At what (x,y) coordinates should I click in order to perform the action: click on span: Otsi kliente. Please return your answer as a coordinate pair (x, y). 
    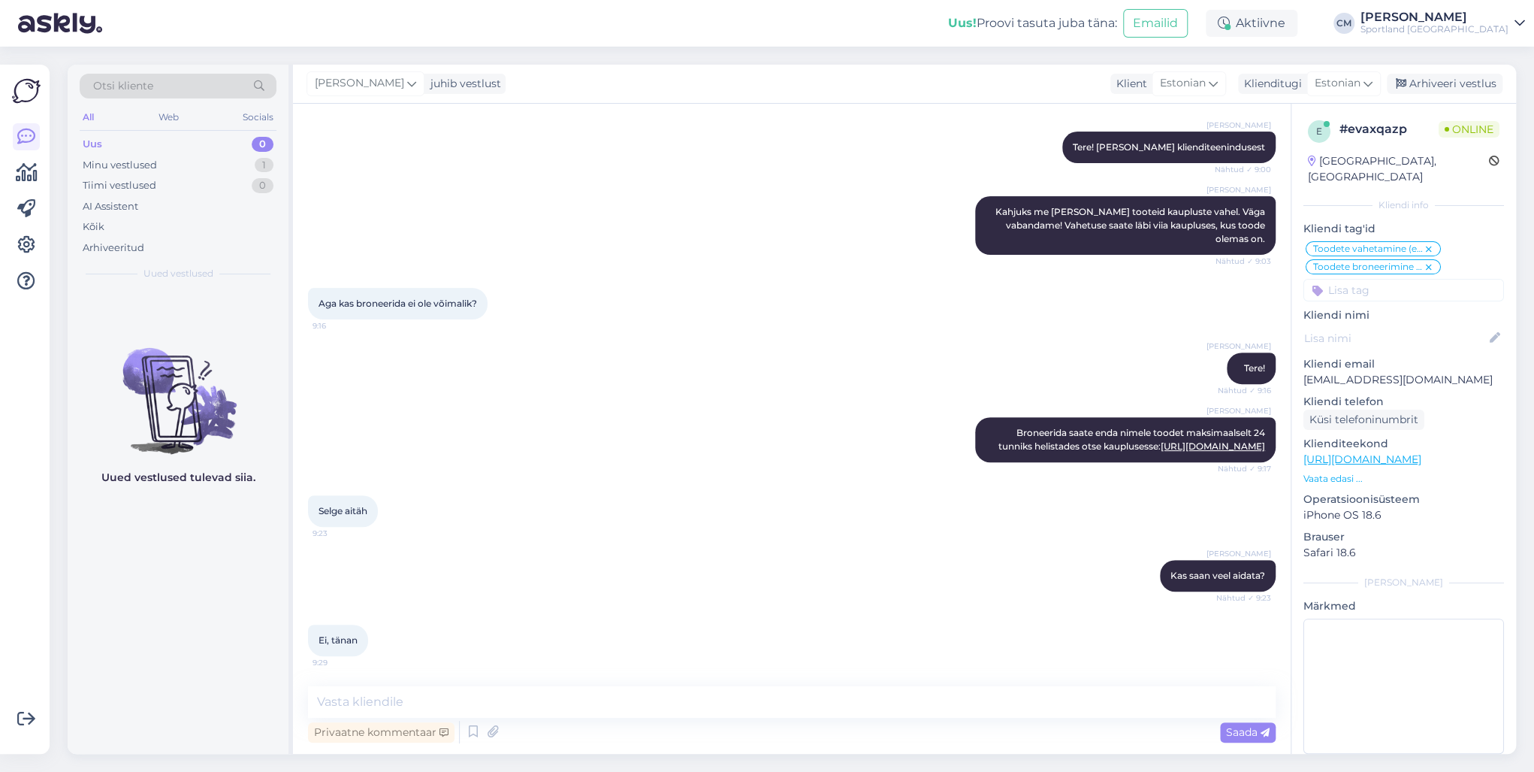
    Looking at the image, I should click on (123, 86).